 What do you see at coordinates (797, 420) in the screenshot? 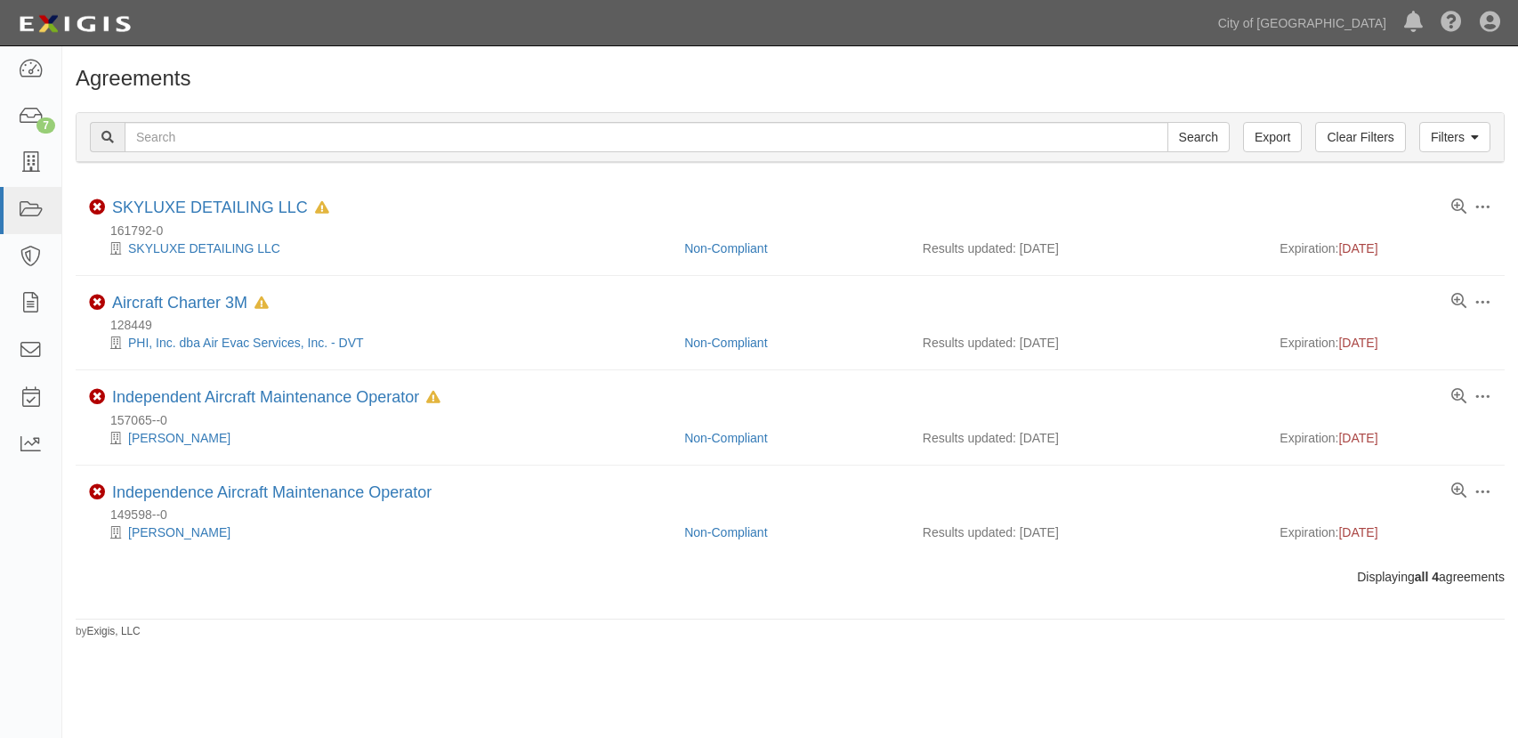
I see `div: 157065--0` at bounding box center [797, 420].